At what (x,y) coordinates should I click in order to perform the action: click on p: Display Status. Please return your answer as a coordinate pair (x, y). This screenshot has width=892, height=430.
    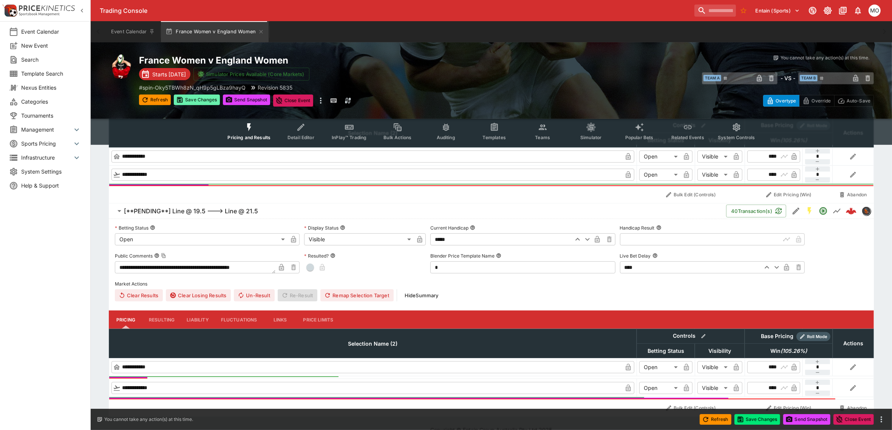
    Looking at the image, I should click on (321, 227).